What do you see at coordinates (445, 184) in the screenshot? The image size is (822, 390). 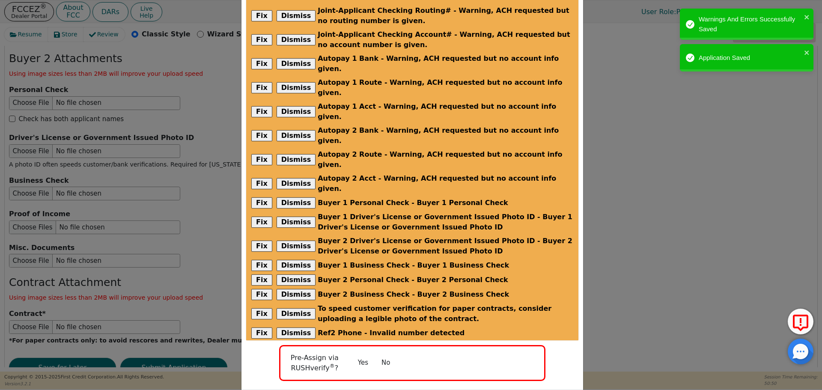 I see `span: Autopay 2 Acct - Warning, ACH requested but no account info given.` at bounding box center [445, 184].